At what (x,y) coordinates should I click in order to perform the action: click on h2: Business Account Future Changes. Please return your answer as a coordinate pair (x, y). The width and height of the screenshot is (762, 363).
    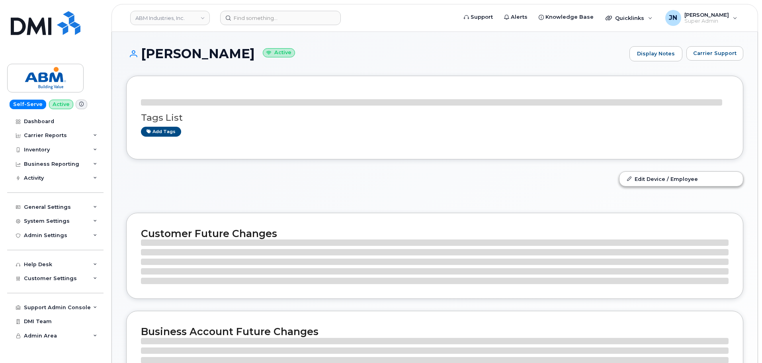
    Looking at the image, I should click on (435, 331).